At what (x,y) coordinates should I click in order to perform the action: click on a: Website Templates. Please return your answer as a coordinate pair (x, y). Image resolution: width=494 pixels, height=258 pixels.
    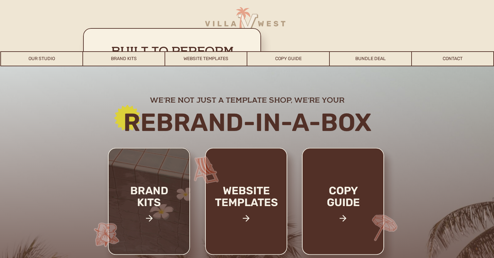
    Looking at the image, I should click on (206, 59).